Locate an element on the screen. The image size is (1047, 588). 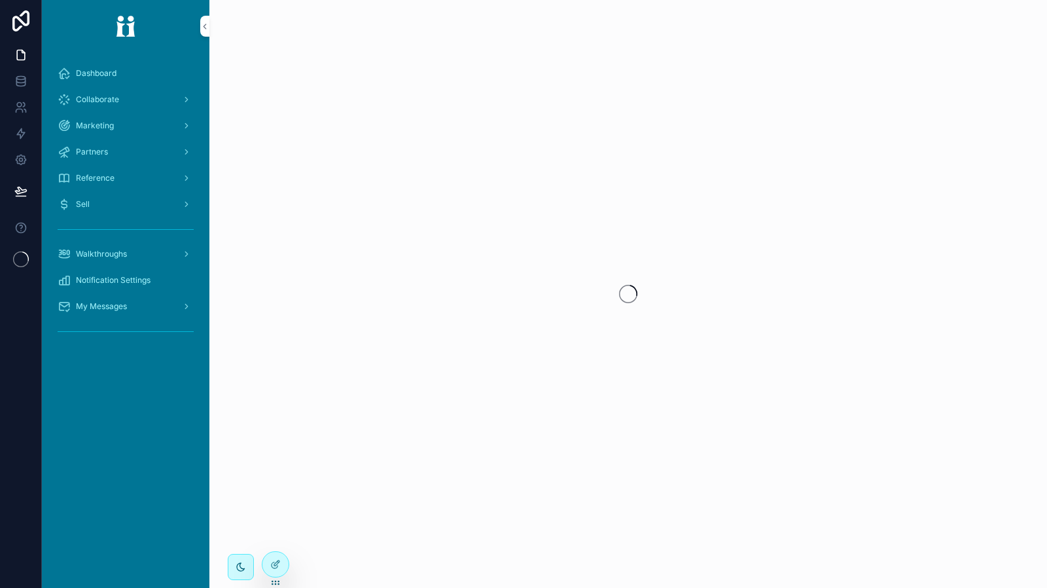
a: Notification Settings is located at coordinates (126, 280).